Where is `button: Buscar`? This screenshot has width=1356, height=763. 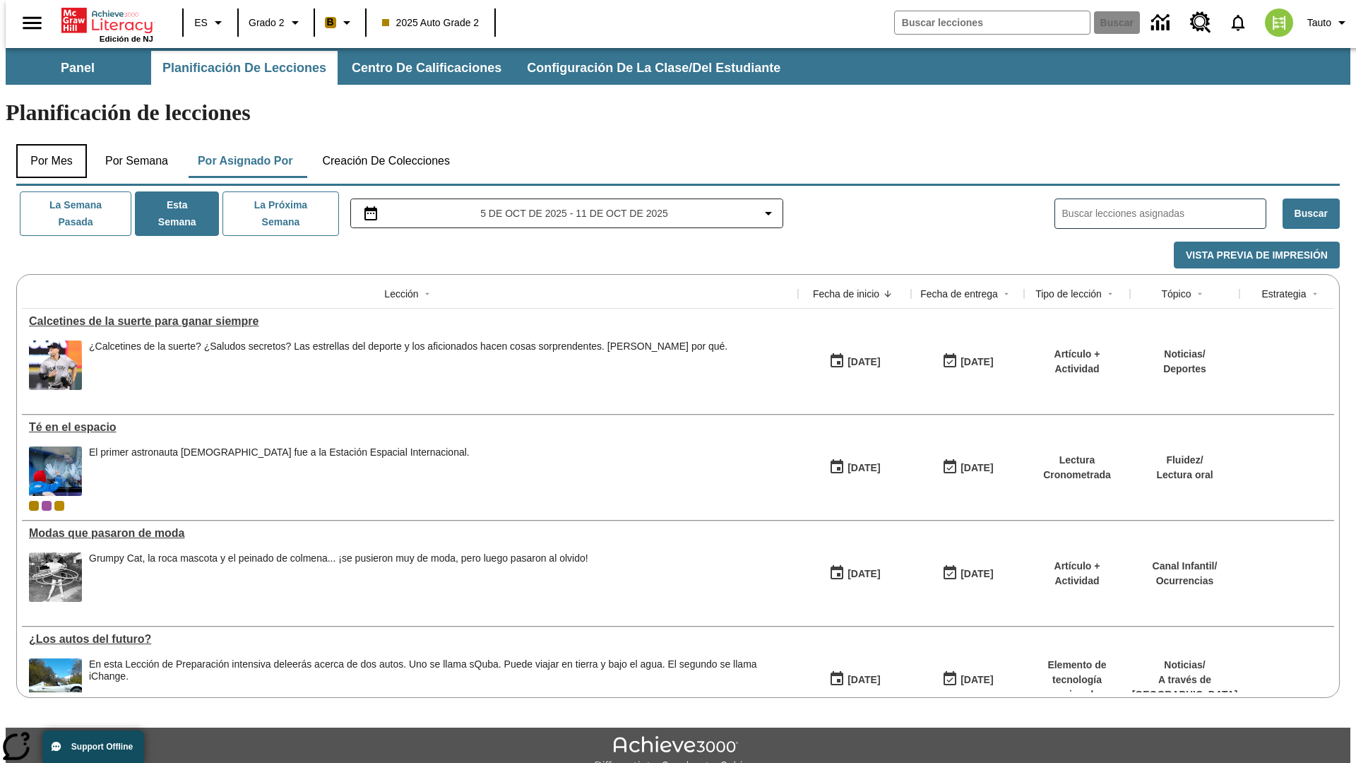 button: Buscar is located at coordinates (1311, 213).